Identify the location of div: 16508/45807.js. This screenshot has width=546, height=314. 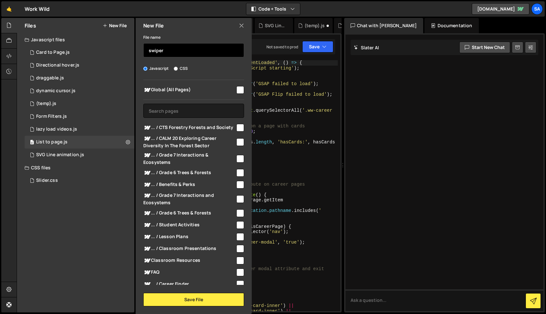
(79, 155).